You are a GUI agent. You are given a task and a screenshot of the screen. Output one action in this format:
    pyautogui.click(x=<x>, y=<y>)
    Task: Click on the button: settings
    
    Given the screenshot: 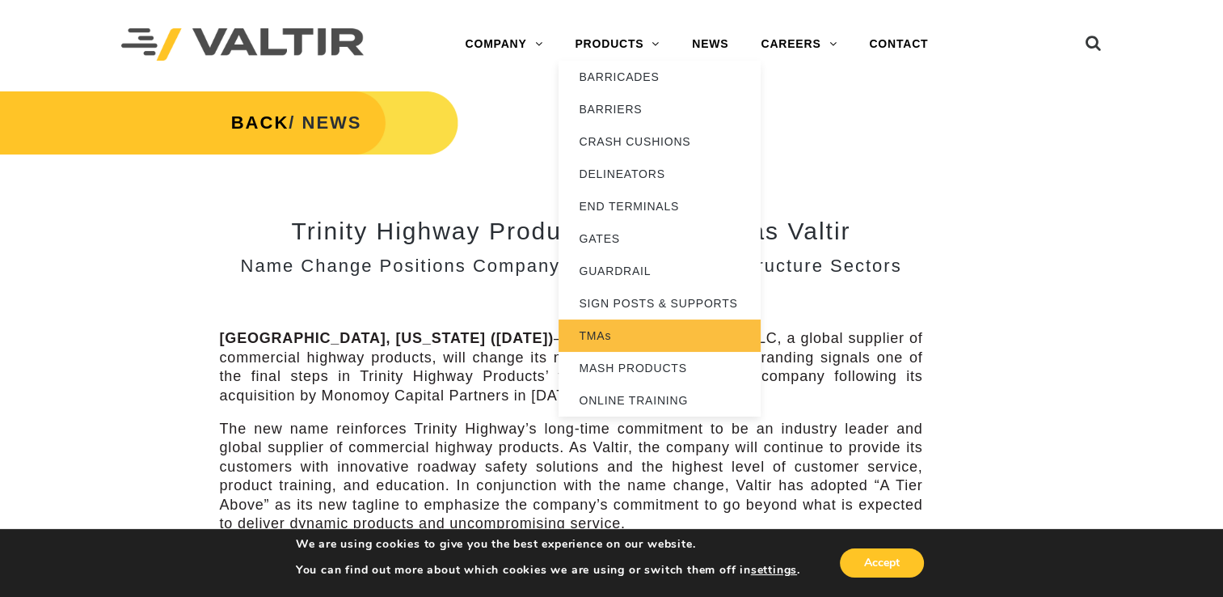 What is the action you would take?
    pyautogui.click(x=774, y=570)
    